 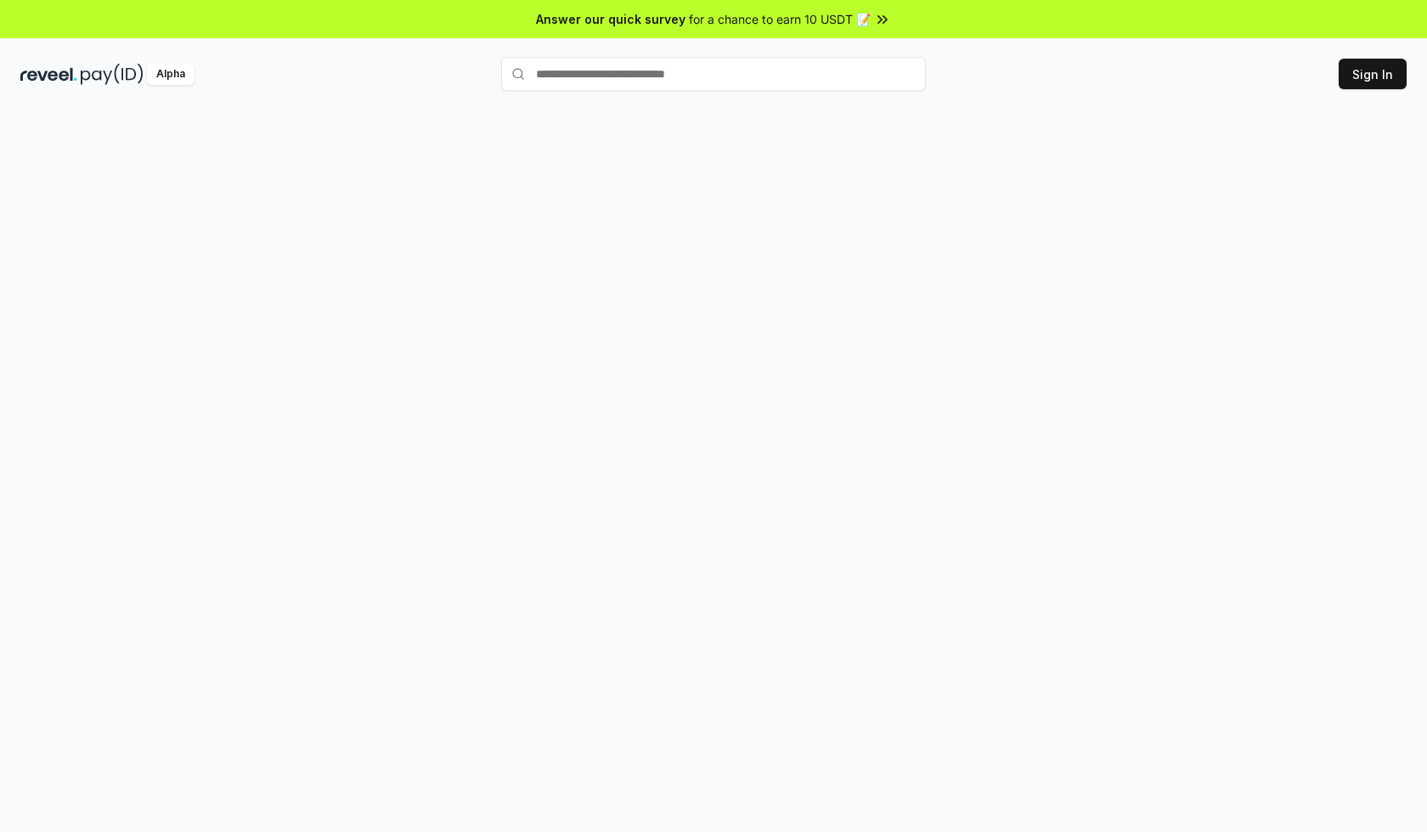 What do you see at coordinates (1373, 74) in the screenshot?
I see `button: Sign In` at bounding box center [1373, 74].